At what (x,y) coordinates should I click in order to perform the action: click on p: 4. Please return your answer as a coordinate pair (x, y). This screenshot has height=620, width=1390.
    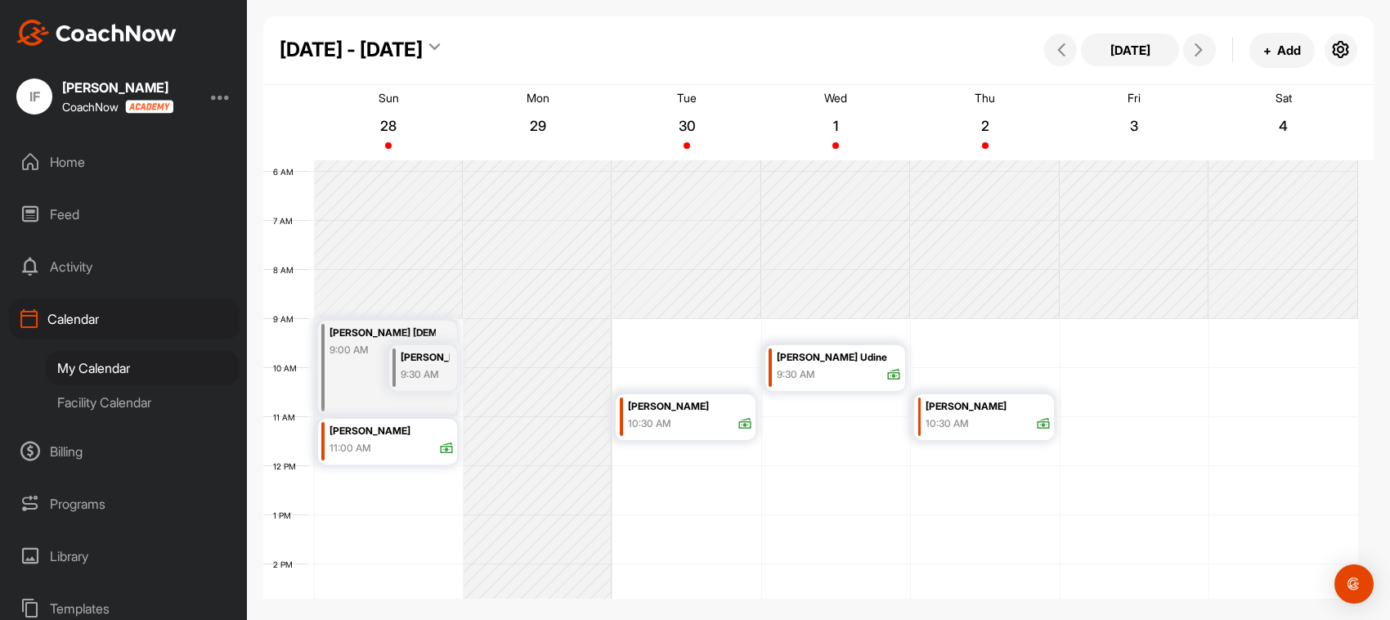
    Looking at the image, I should click on (1284, 126).